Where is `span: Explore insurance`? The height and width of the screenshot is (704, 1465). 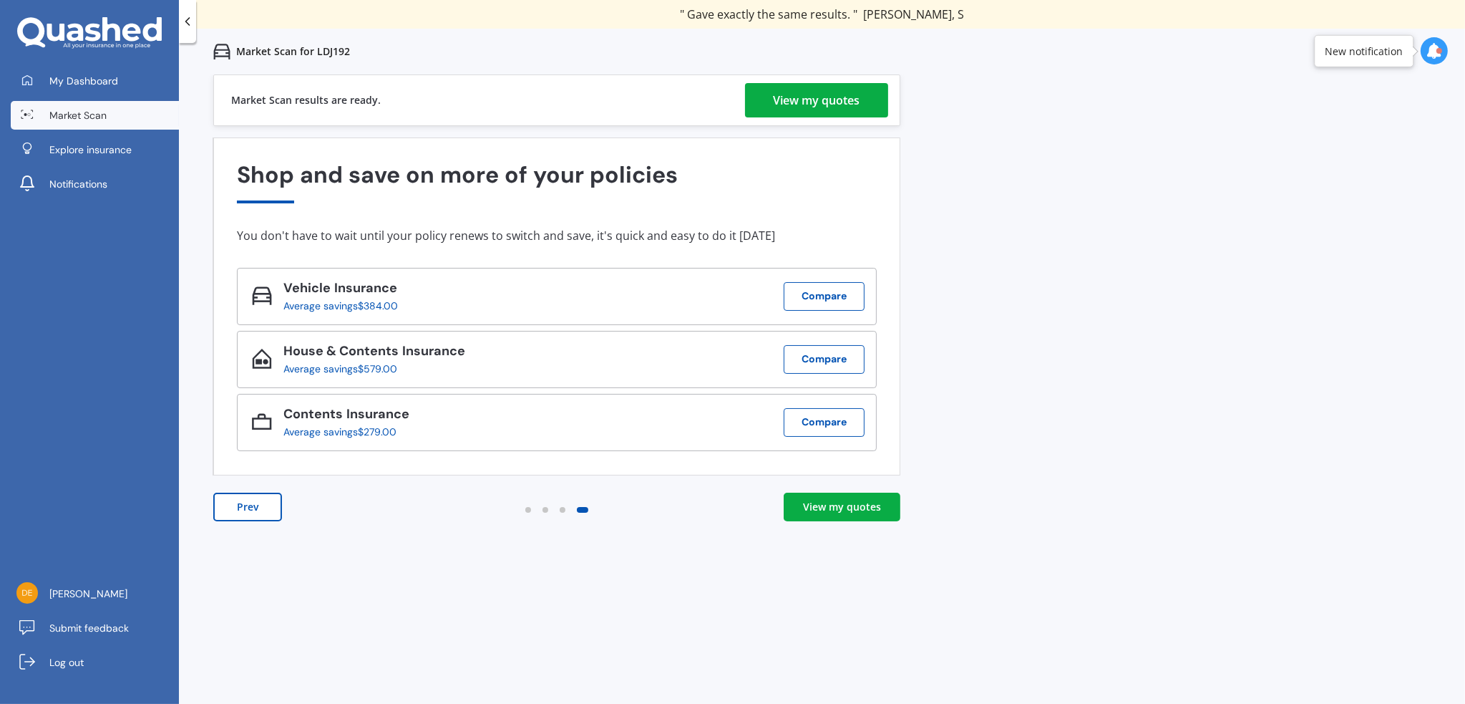 span: Explore insurance is located at coordinates (90, 150).